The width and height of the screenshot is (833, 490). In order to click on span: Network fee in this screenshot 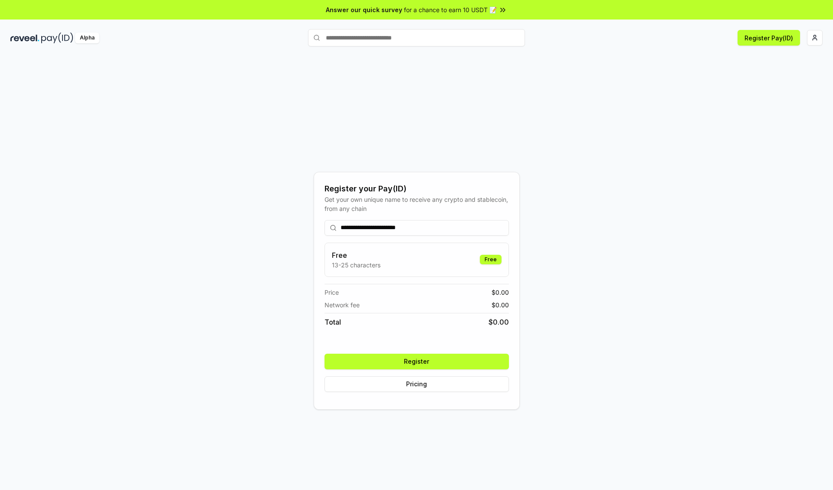, I will do `click(342, 305)`.